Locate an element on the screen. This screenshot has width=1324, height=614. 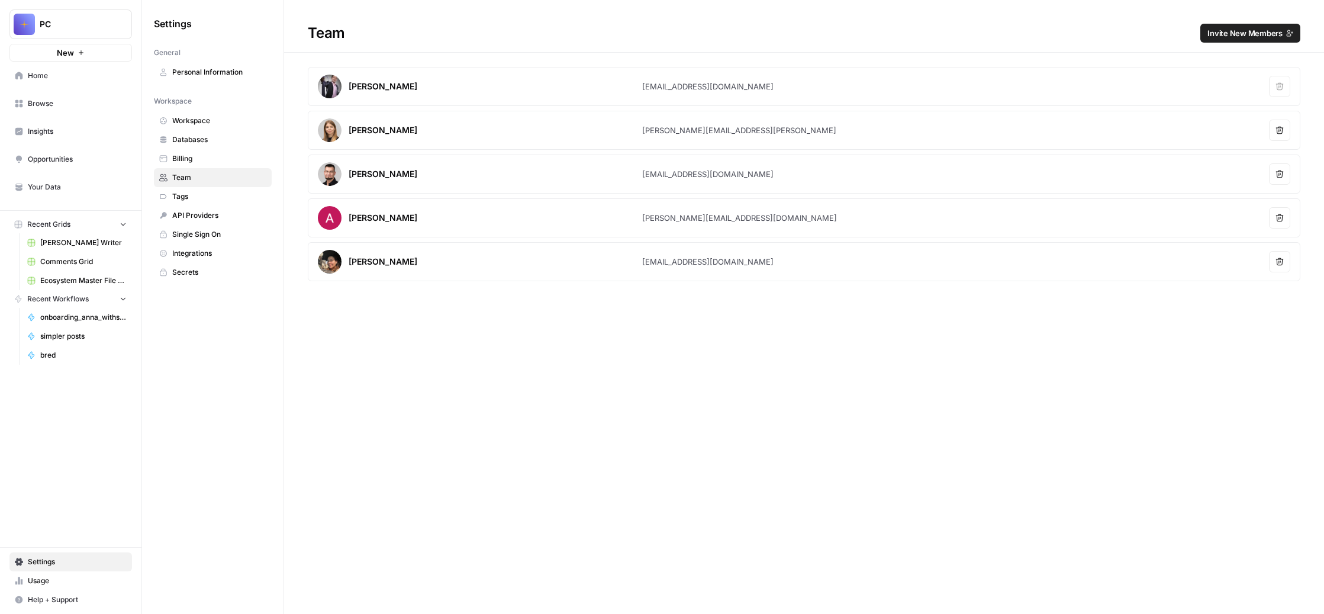
button: Invite New Members is located at coordinates (1250, 33).